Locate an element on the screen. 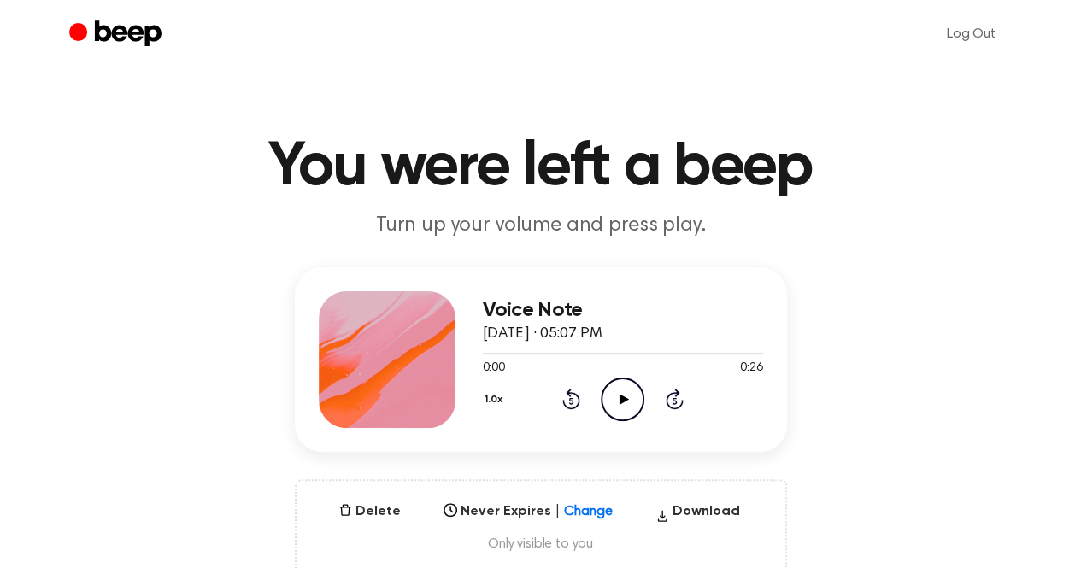 This screenshot has width=1081, height=568. span: Only visible to you is located at coordinates (541, 544).